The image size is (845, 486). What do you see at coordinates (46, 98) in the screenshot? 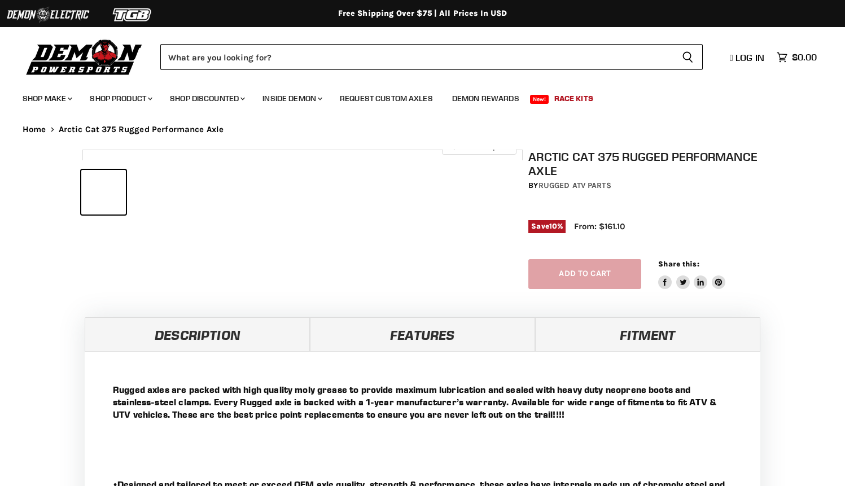
I see `a: Shop Make` at bounding box center [46, 98].